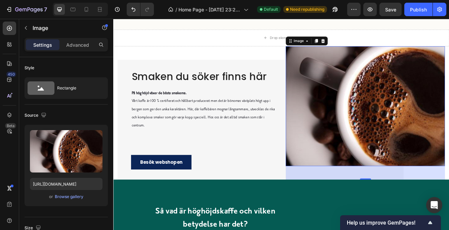 The height and width of the screenshot is (230, 449). I want to click on div: Open Intercom Messenger, so click(434, 205).